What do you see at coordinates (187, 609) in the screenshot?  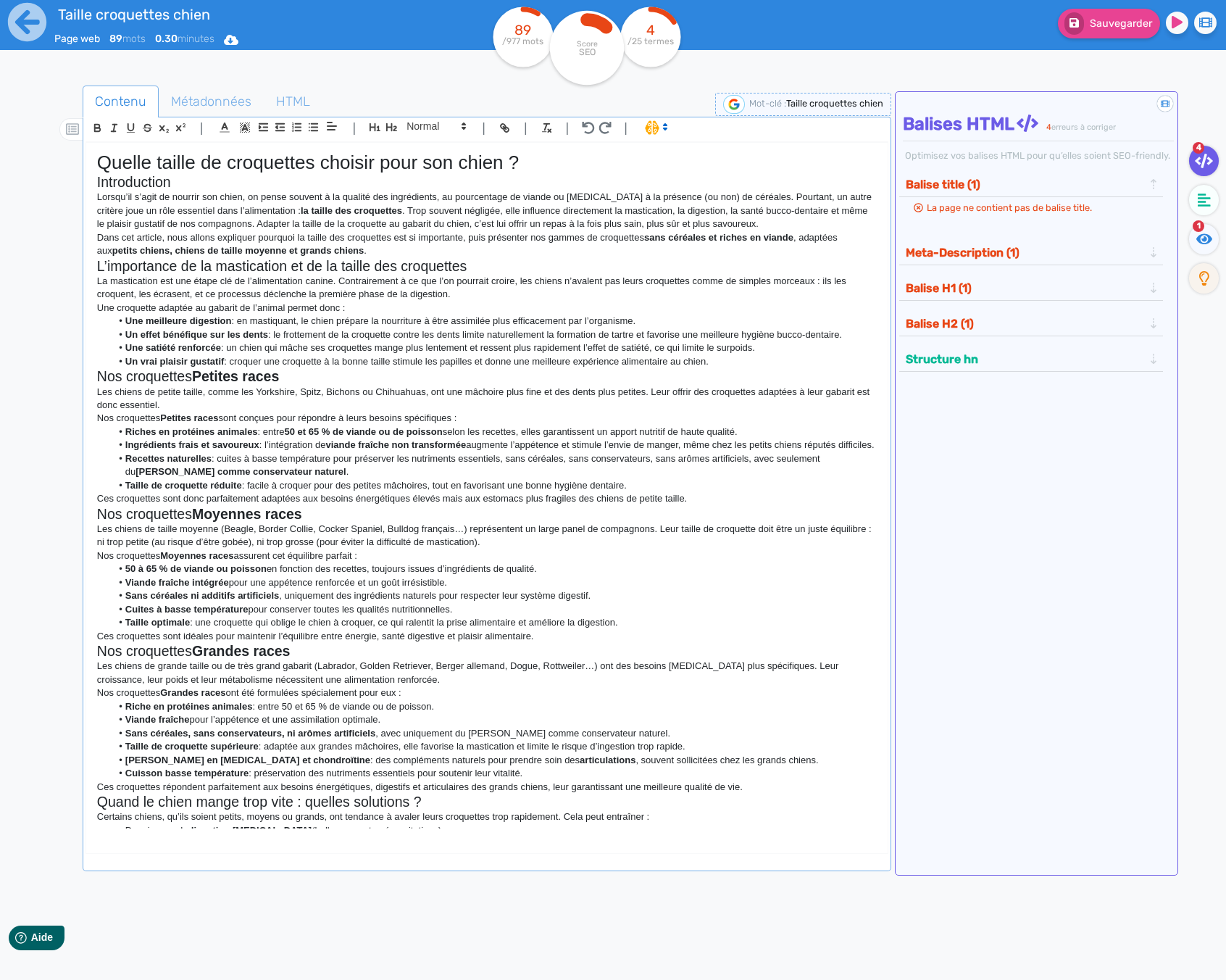 I see `strong: Cuites à basse température` at bounding box center [187, 609].